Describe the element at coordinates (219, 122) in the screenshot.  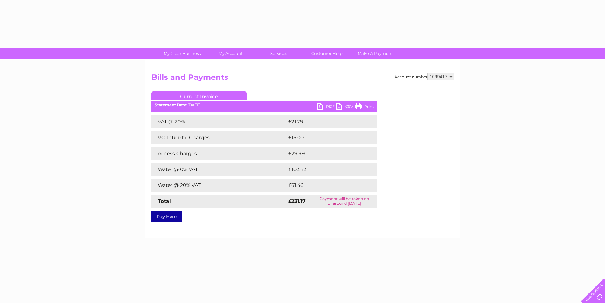
I see `td: VAT @ 20%` at that location.